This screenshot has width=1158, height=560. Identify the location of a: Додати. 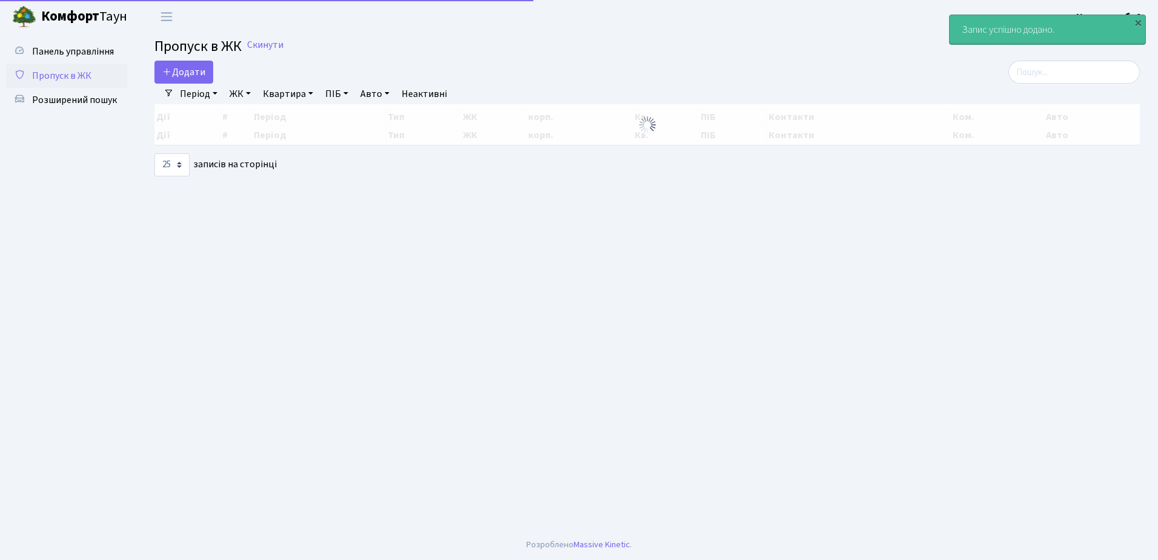
(184, 72).